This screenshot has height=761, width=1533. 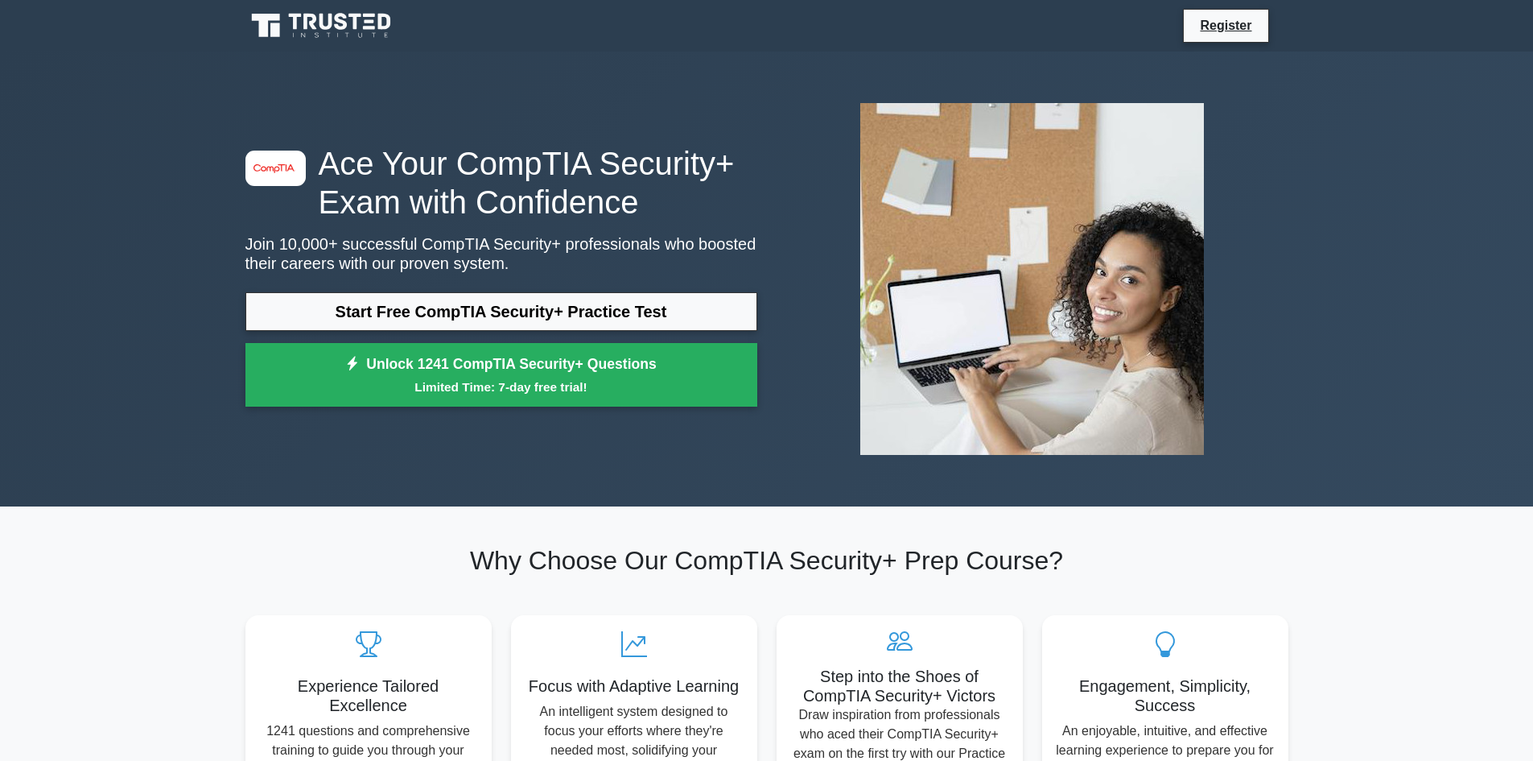 I want to click on h5: Engagement, Simplicity, Success, so click(x=1165, y=695).